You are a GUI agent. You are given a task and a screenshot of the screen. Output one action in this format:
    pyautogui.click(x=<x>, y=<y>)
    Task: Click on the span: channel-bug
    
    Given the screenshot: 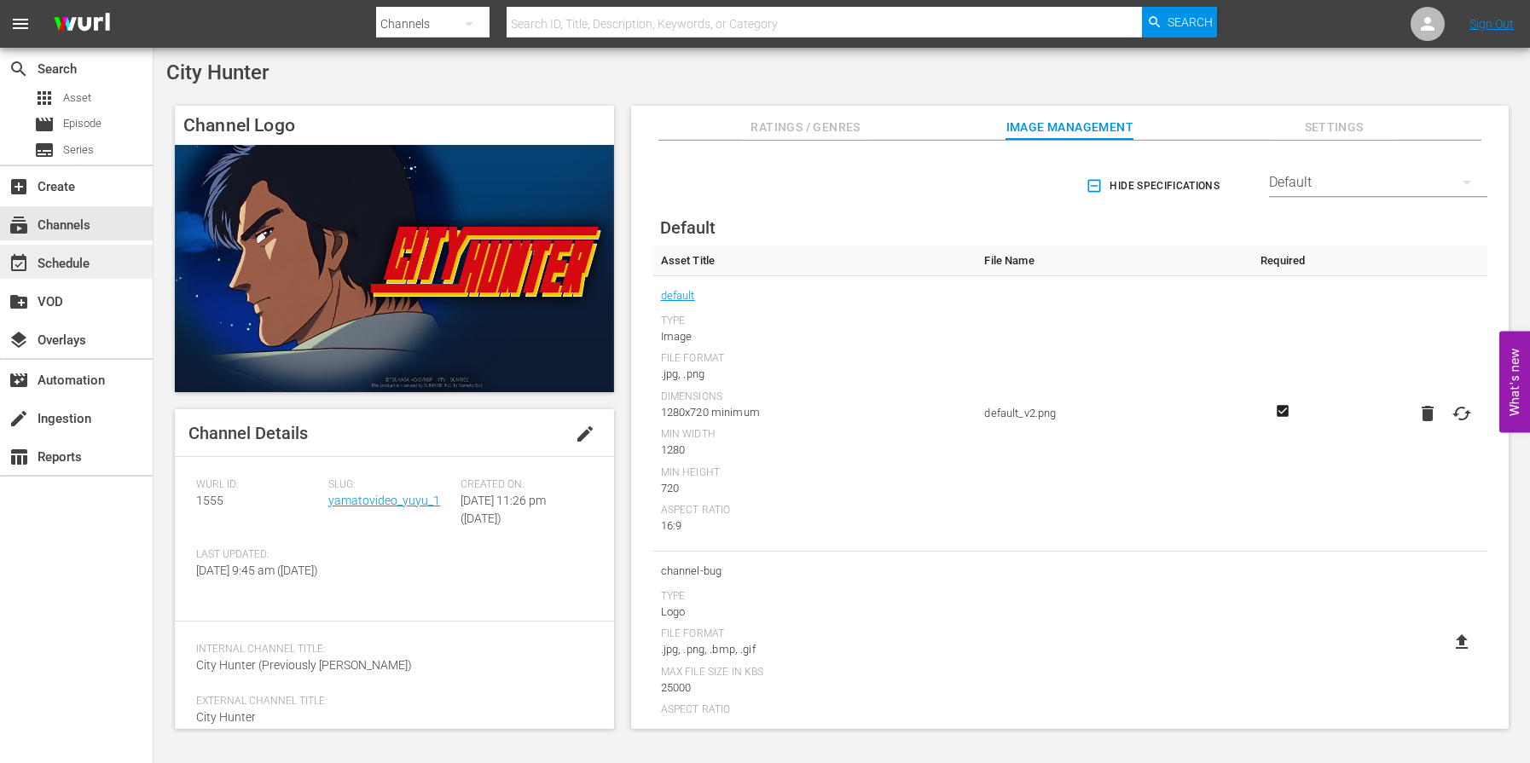 What is the action you would take?
    pyautogui.click(x=814, y=571)
    